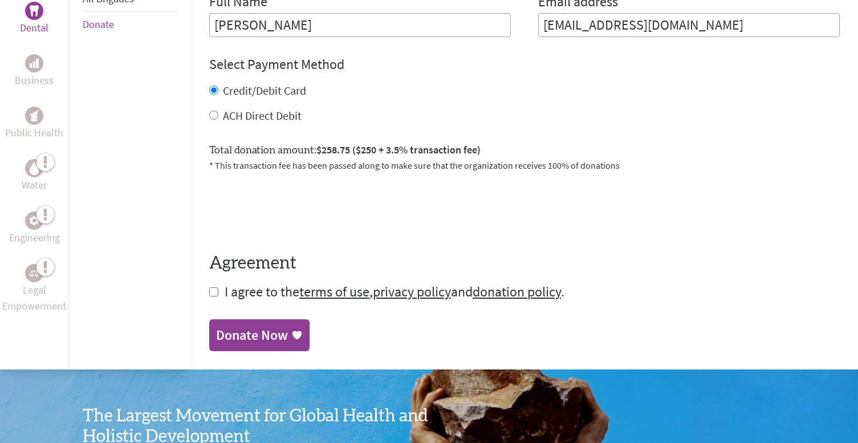 The height and width of the screenshot is (443, 858). What do you see at coordinates (34, 11) in the screenshot?
I see `div: Dental` at bounding box center [34, 11].